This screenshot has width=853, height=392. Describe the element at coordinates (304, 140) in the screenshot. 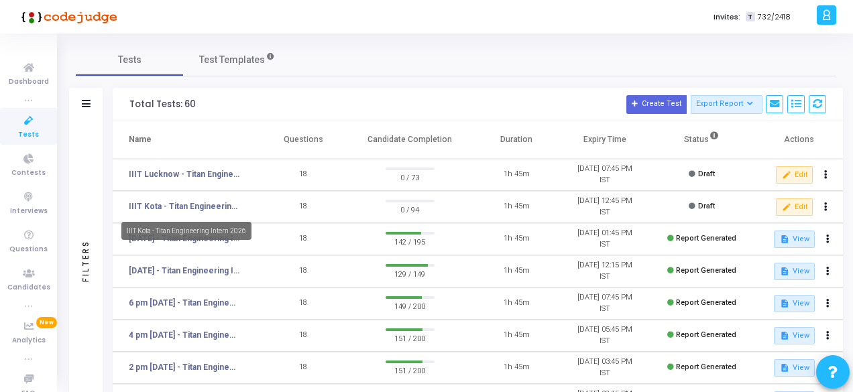

I see `th: Questions` at that location.